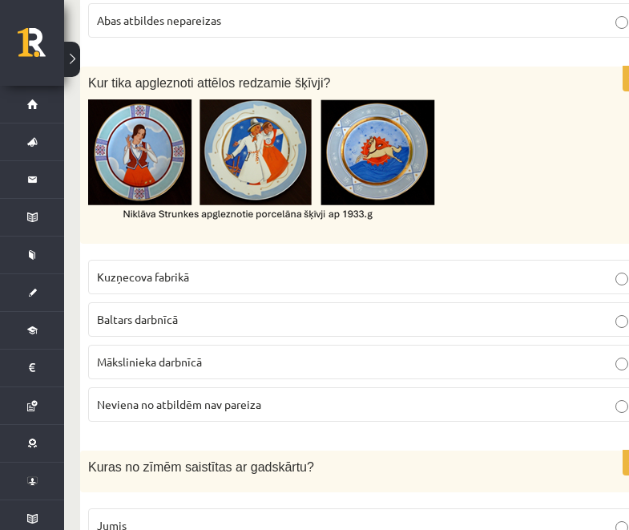 This screenshot has width=629, height=530. Describe the element at coordinates (622, 321) in the screenshot. I see `input: Baltars darbnīcā` at that location.